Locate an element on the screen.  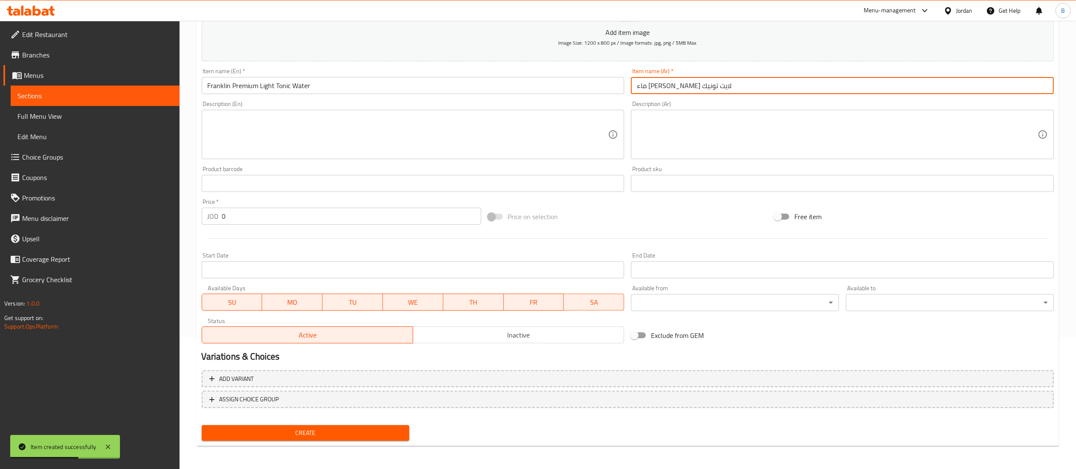
input: Please enter product sku is located at coordinates (842, 183).